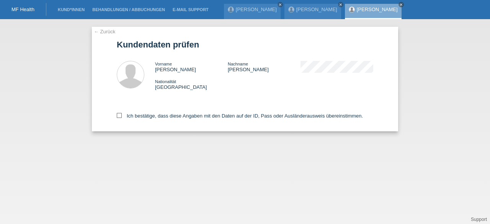  Describe the element at coordinates (165, 82) in the screenshot. I see `span: Nationalität` at that location.